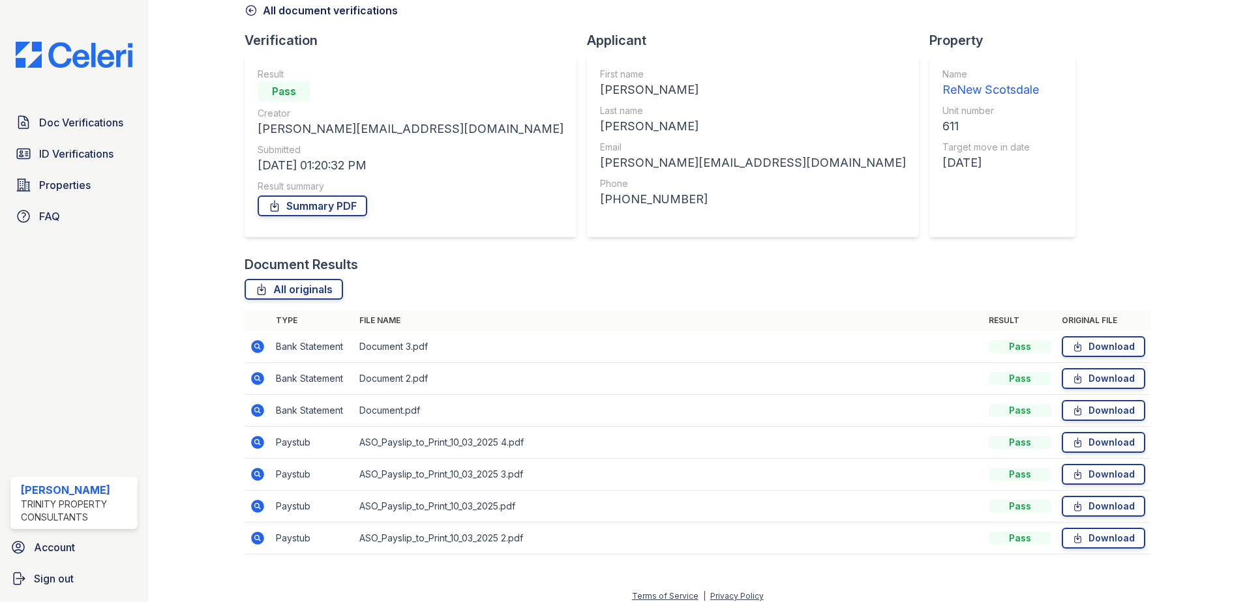 This screenshot has width=1247, height=602. What do you see at coordinates (54, 548) in the screenshot?
I see `span: Account` at bounding box center [54, 548].